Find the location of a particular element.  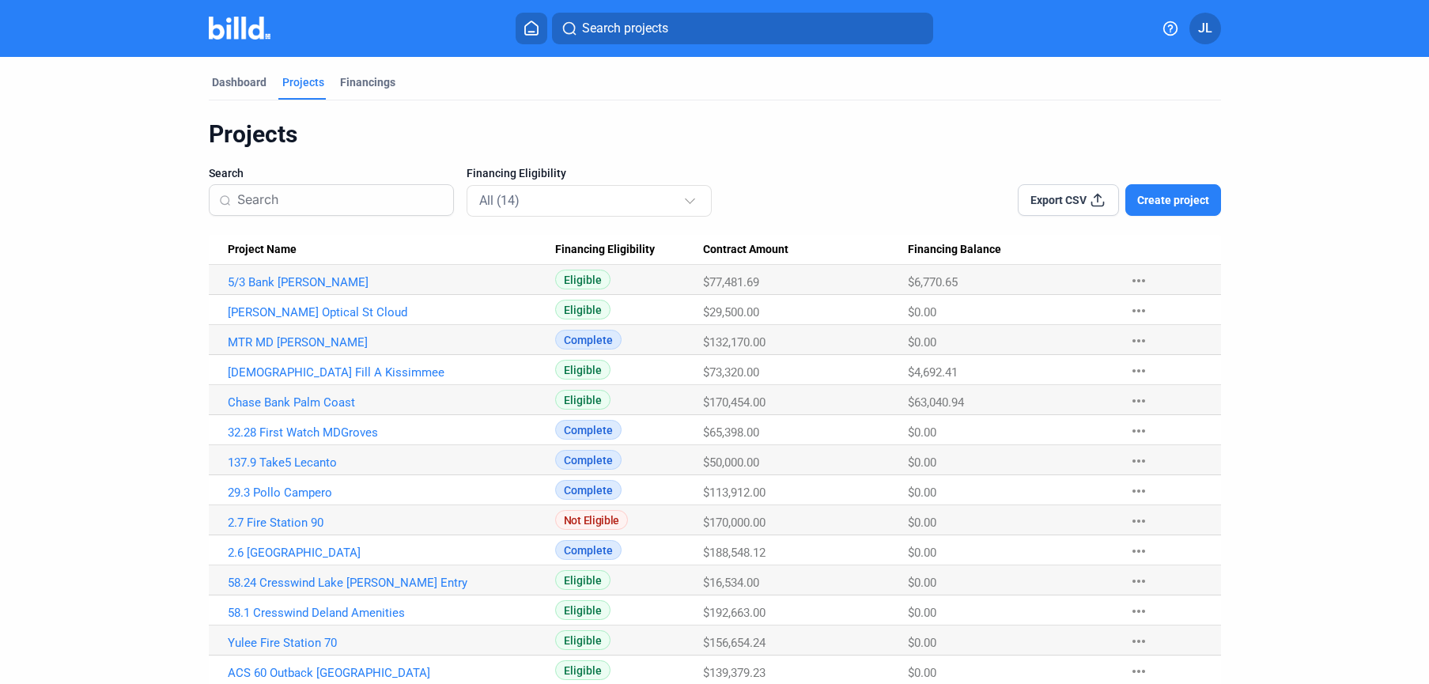

span: $156,654.24 is located at coordinates (734, 643).